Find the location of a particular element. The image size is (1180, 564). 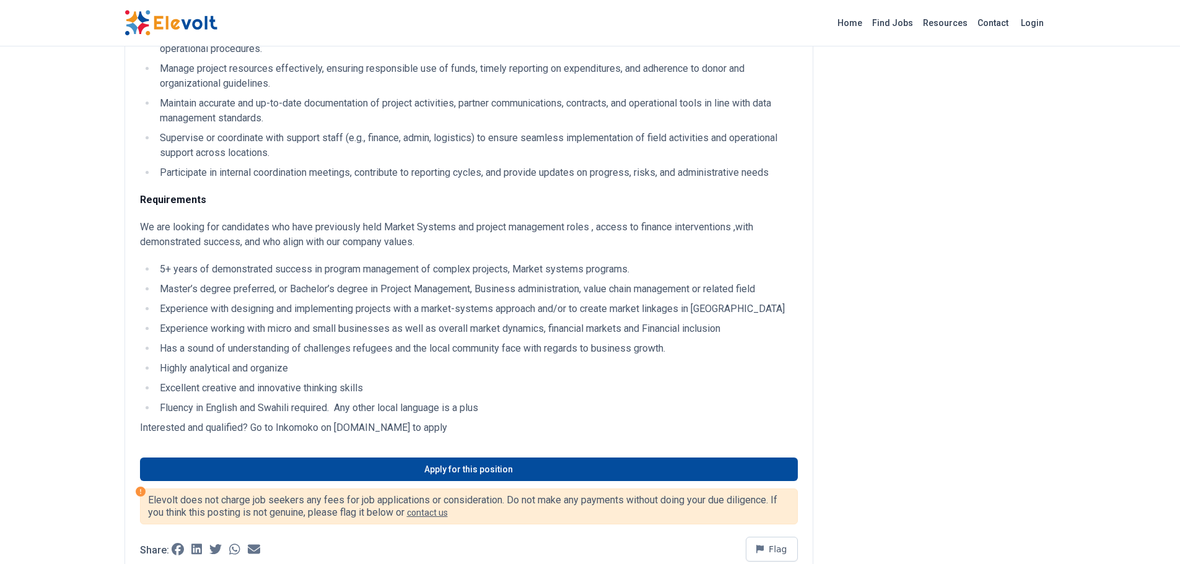

li: Participate in internal coordination meetings, contribute to reporting cycles, and provide update... is located at coordinates (477, 173).